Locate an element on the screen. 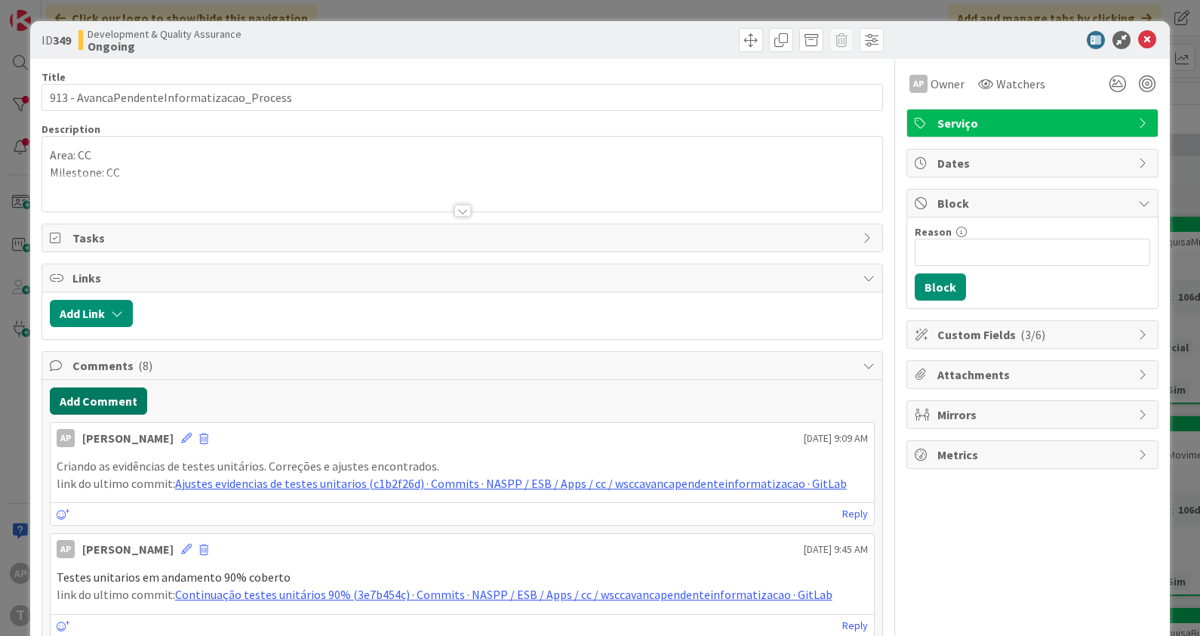  span: Serviço is located at coordinates (1034, 123).